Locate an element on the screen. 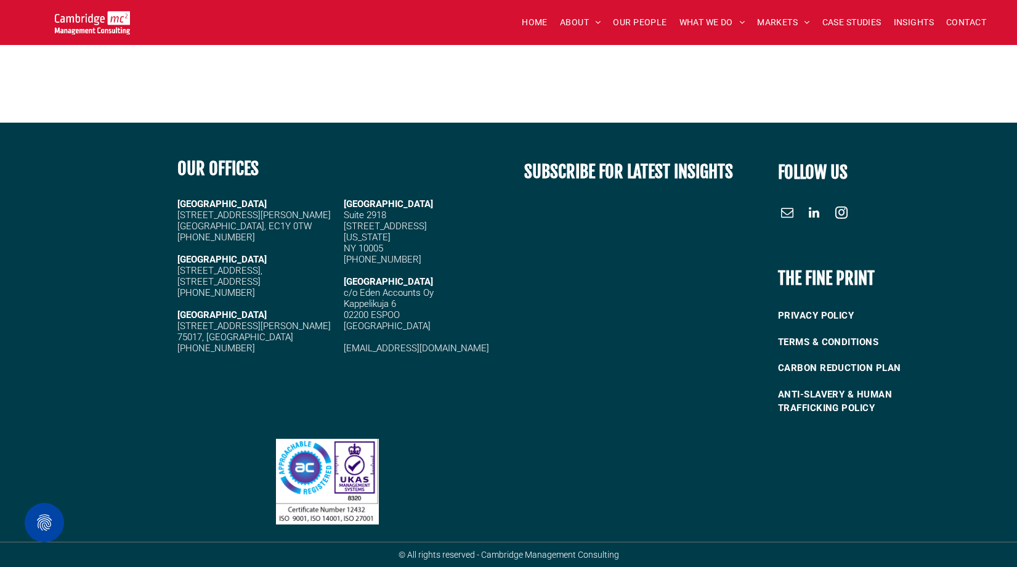  a: PRIVACY POLICY is located at coordinates (862, 315).